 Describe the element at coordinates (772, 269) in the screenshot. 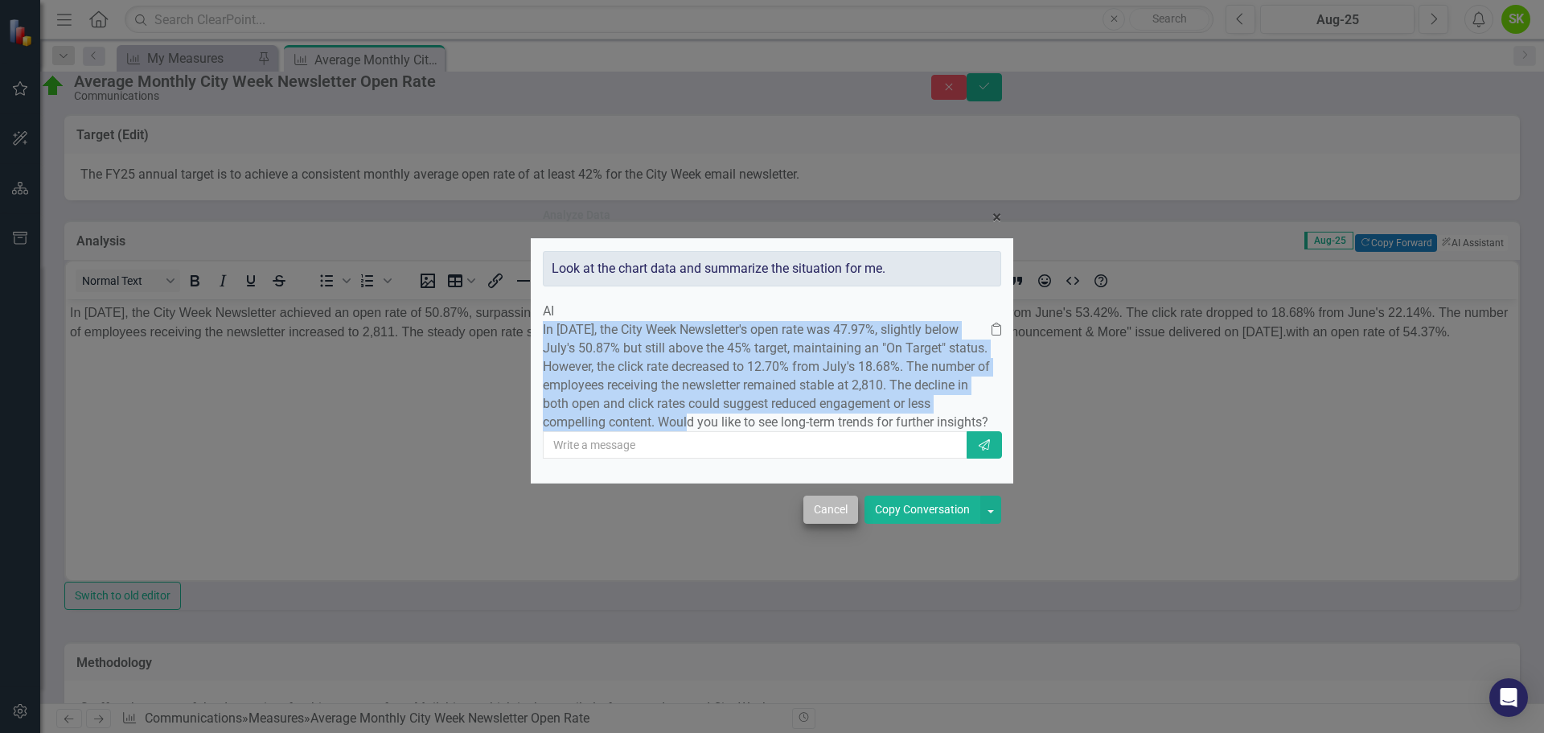

I see `div: Look at the chart data and summarize the situation for me.` at that location.